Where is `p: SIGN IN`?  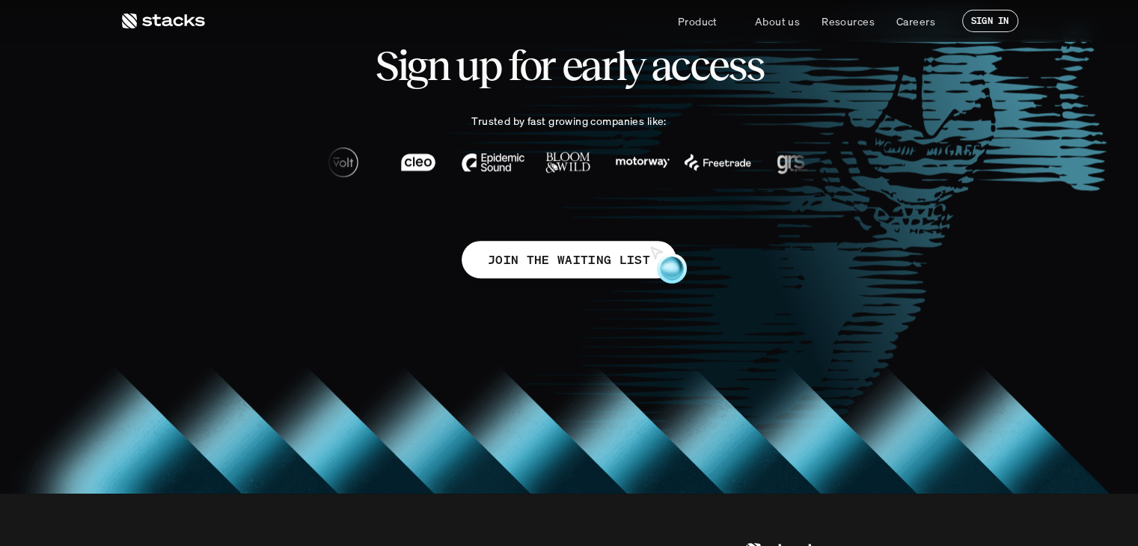
p: SIGN IN is located at coordinates (990, 21).